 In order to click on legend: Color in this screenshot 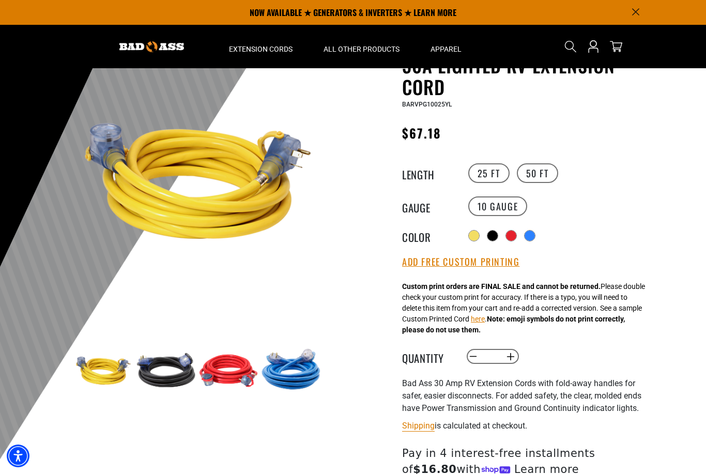, I will do `click(428, 236)`.